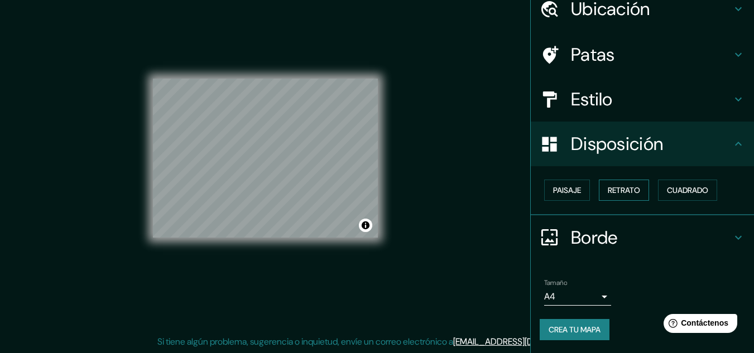 The image size is (754, 353). I want to click on font: Cuadrado, so click(687, 190).